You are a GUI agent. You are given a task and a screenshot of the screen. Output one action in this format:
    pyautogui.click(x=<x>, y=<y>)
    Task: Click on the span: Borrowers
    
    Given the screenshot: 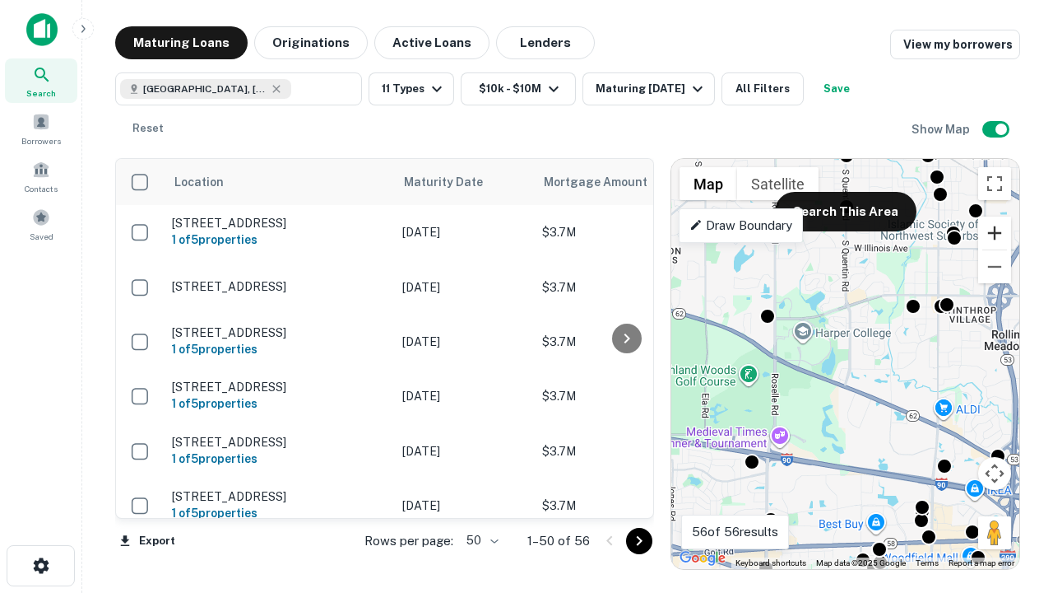 What is the action you would take?
    pyautogui.click(x=41, y=141)
    